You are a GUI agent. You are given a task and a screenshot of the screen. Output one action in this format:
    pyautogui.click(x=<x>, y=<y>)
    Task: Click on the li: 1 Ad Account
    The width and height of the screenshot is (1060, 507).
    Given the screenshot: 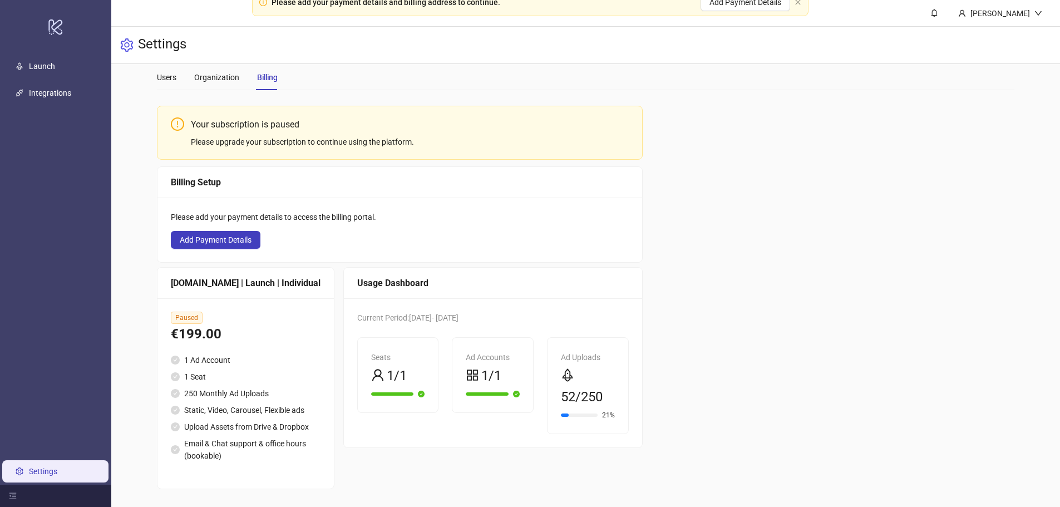 What is the action you would take?
    pyautogui.click(x=245, y=360)
    